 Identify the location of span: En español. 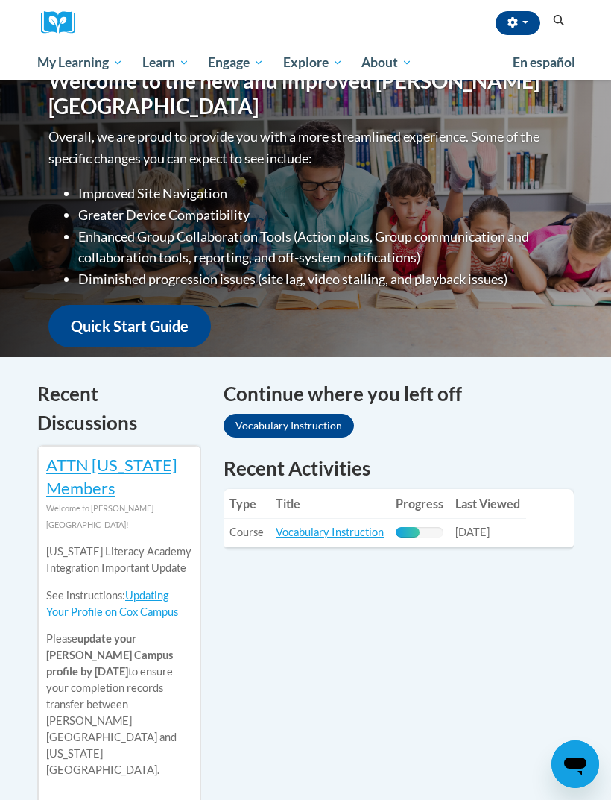
(544, 62).